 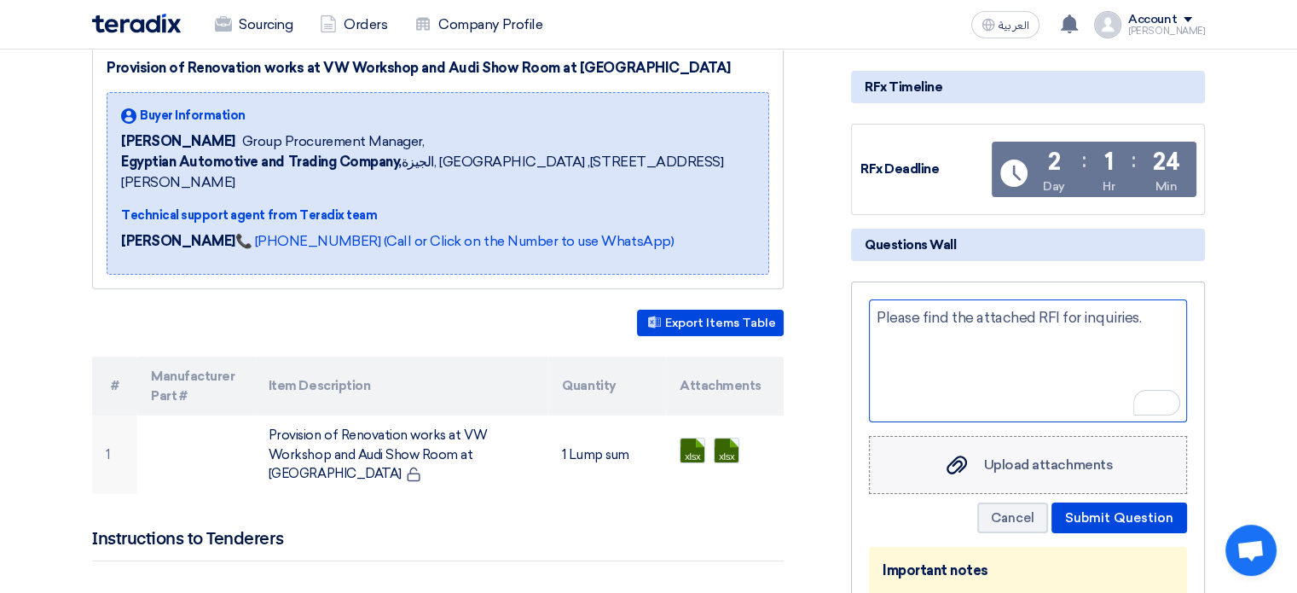 I want to click on h2: Instructions to Tenderers, so click(x=437, y=544).